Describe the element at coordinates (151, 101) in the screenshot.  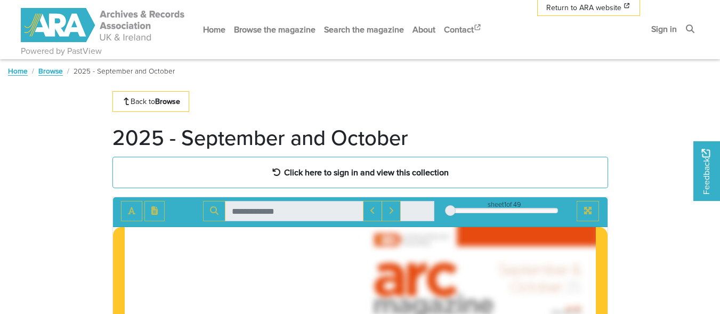
I see `a: Back toBrowse` at that location.